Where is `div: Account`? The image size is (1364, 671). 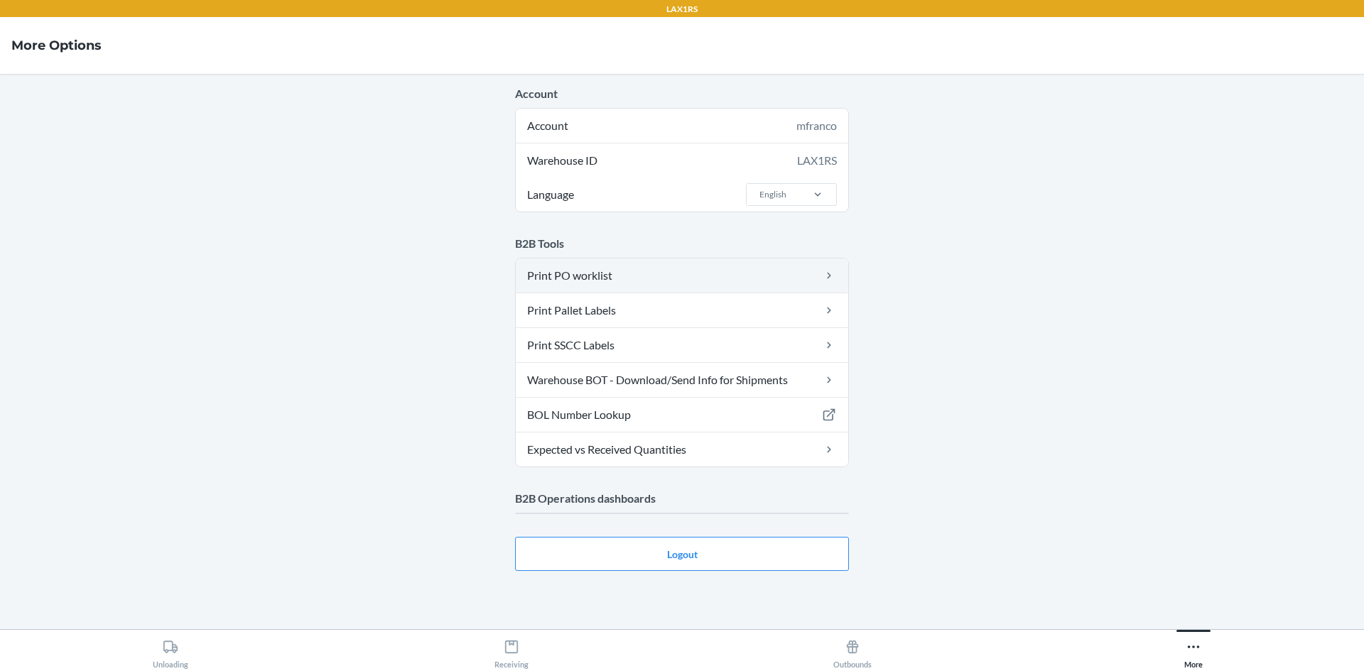 div: Account is located at coordinates (682, 126).